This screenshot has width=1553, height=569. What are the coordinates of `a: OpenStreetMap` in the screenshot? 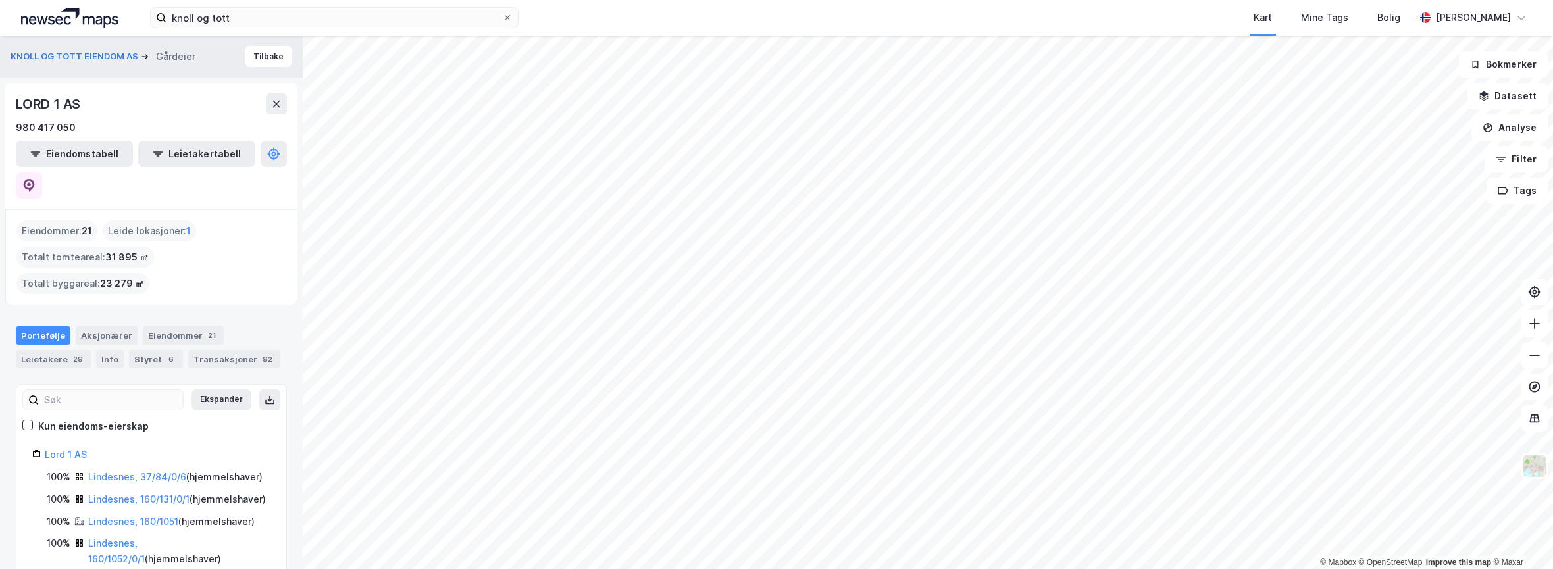 It's located at (1391, 563).